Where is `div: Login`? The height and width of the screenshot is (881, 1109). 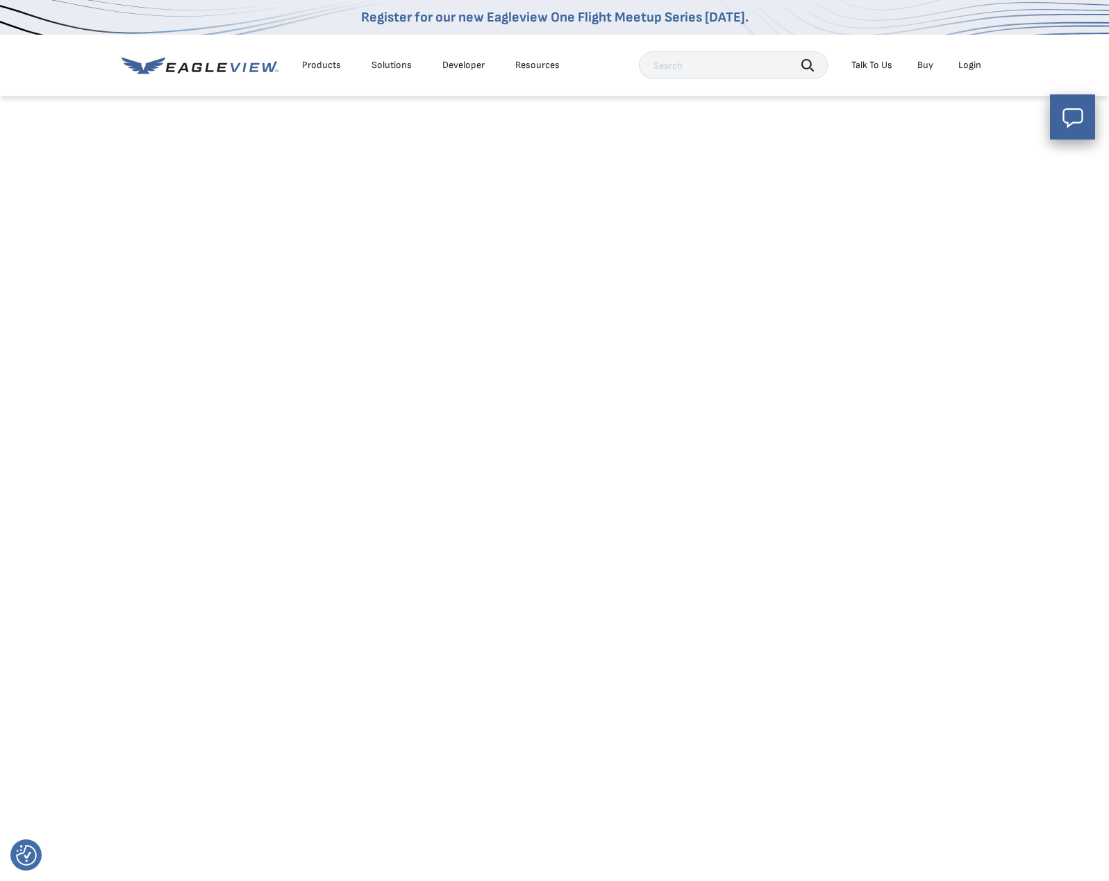 div: Login is located at coordinates (969, 65).